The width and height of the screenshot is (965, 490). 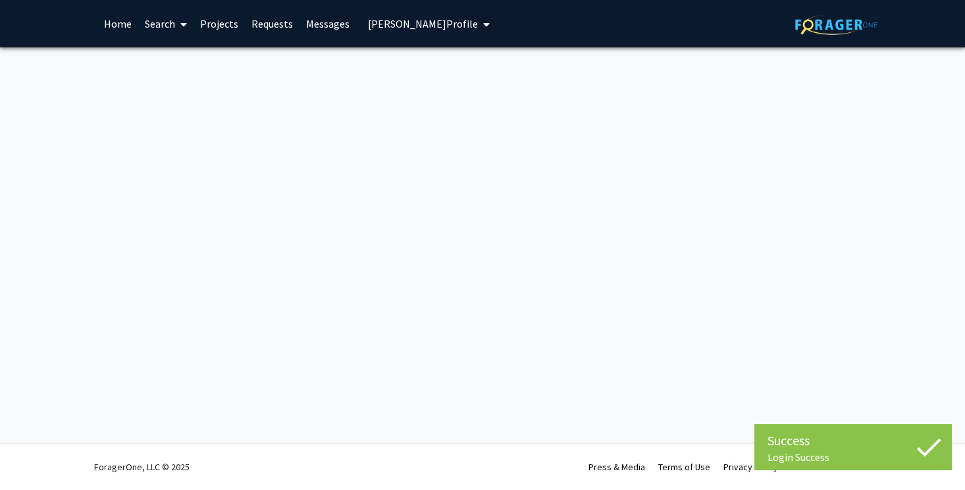 What do you see at coordinates (836, 24) in the screenshot?
I see `img: ForagerOne Logo` at bounding box center [836, 24].